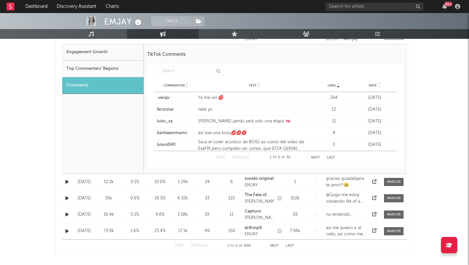  I want to click on div: 1, so click(295, 182).